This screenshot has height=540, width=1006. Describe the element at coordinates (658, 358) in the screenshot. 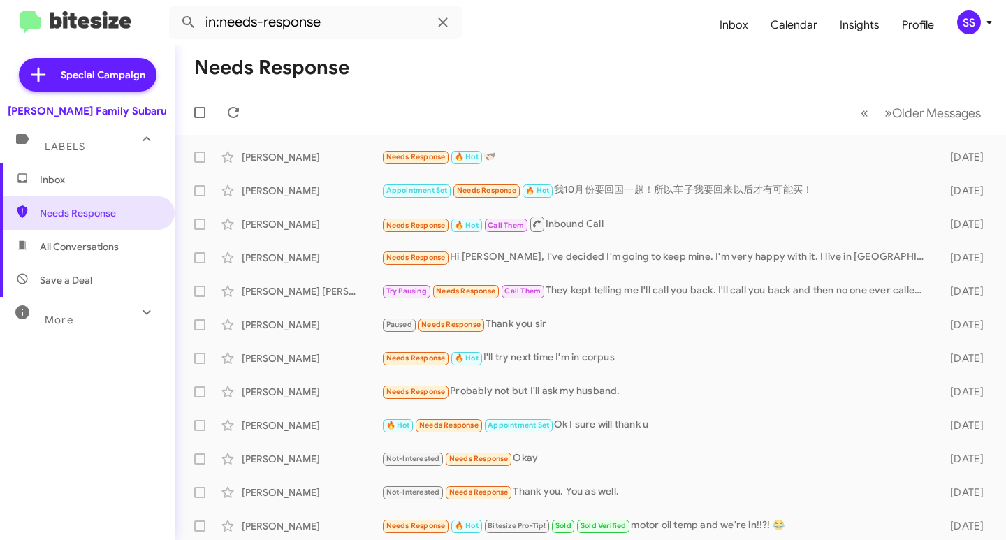

I see `div: I'll try next time I'm in corpus` at that location.